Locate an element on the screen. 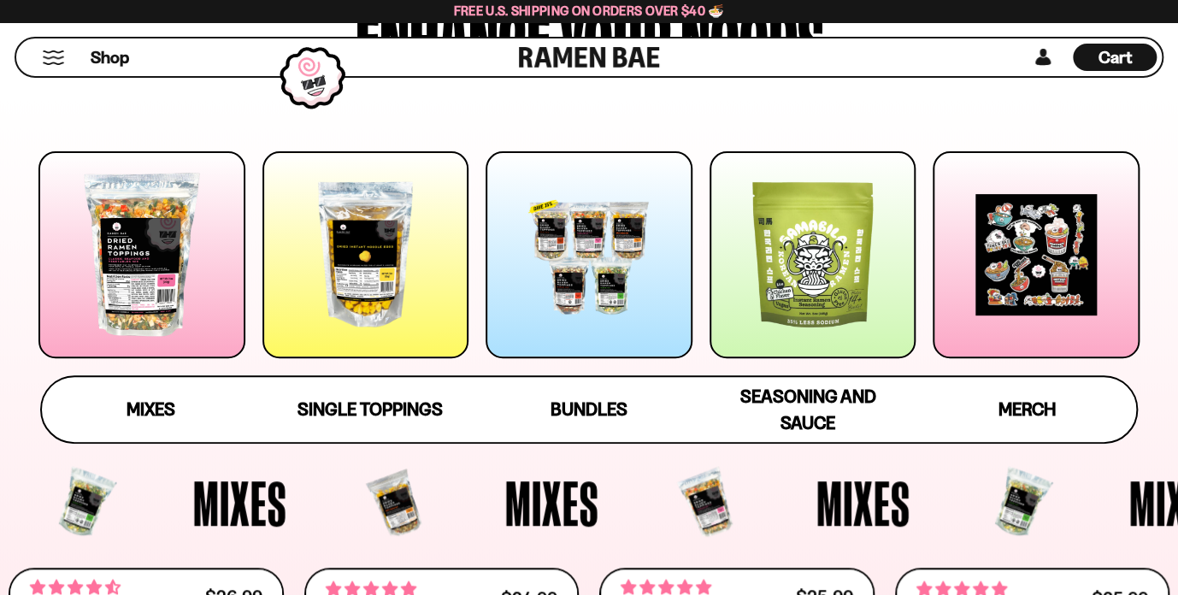  span: Shop is located at coordinates (109, 57).